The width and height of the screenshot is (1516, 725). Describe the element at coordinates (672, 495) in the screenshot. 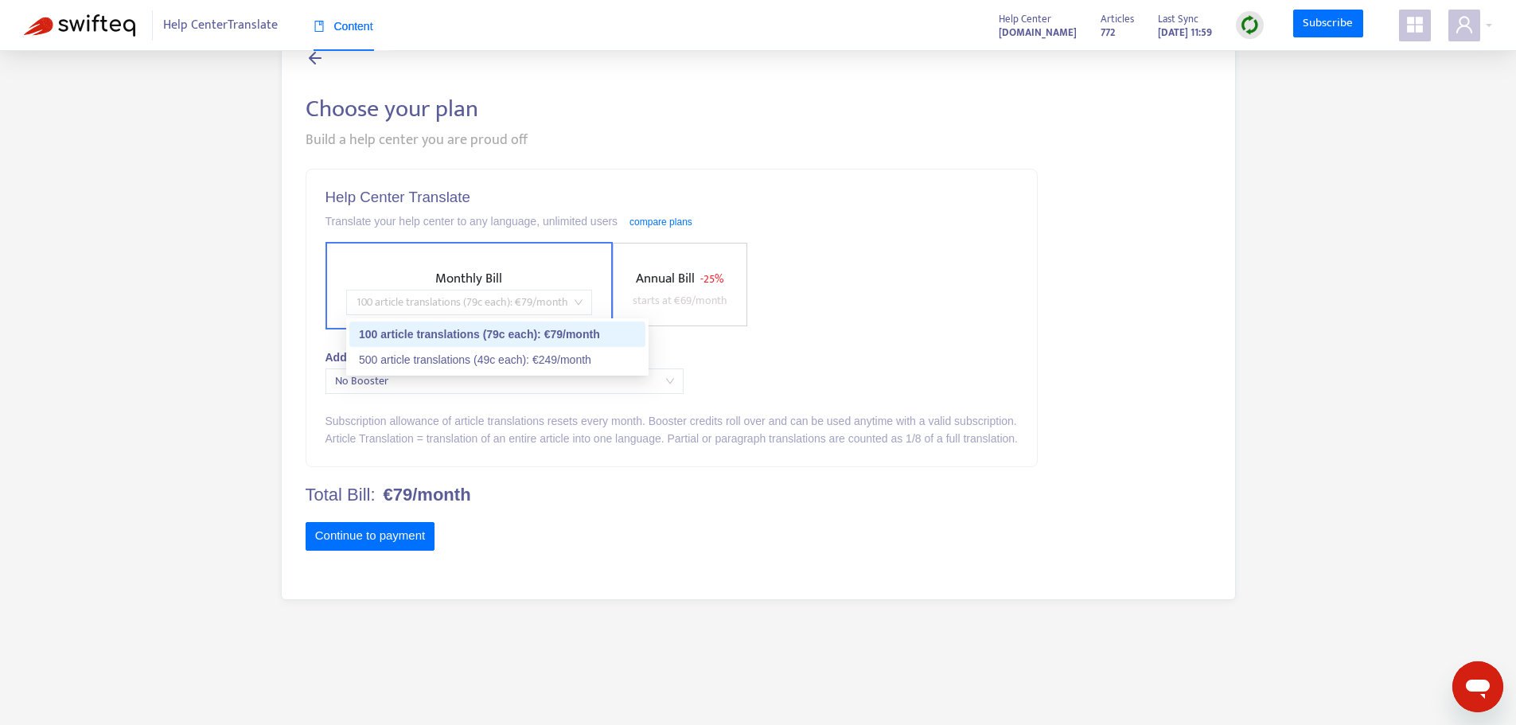

I see `h4: Total Bill:` at that location.